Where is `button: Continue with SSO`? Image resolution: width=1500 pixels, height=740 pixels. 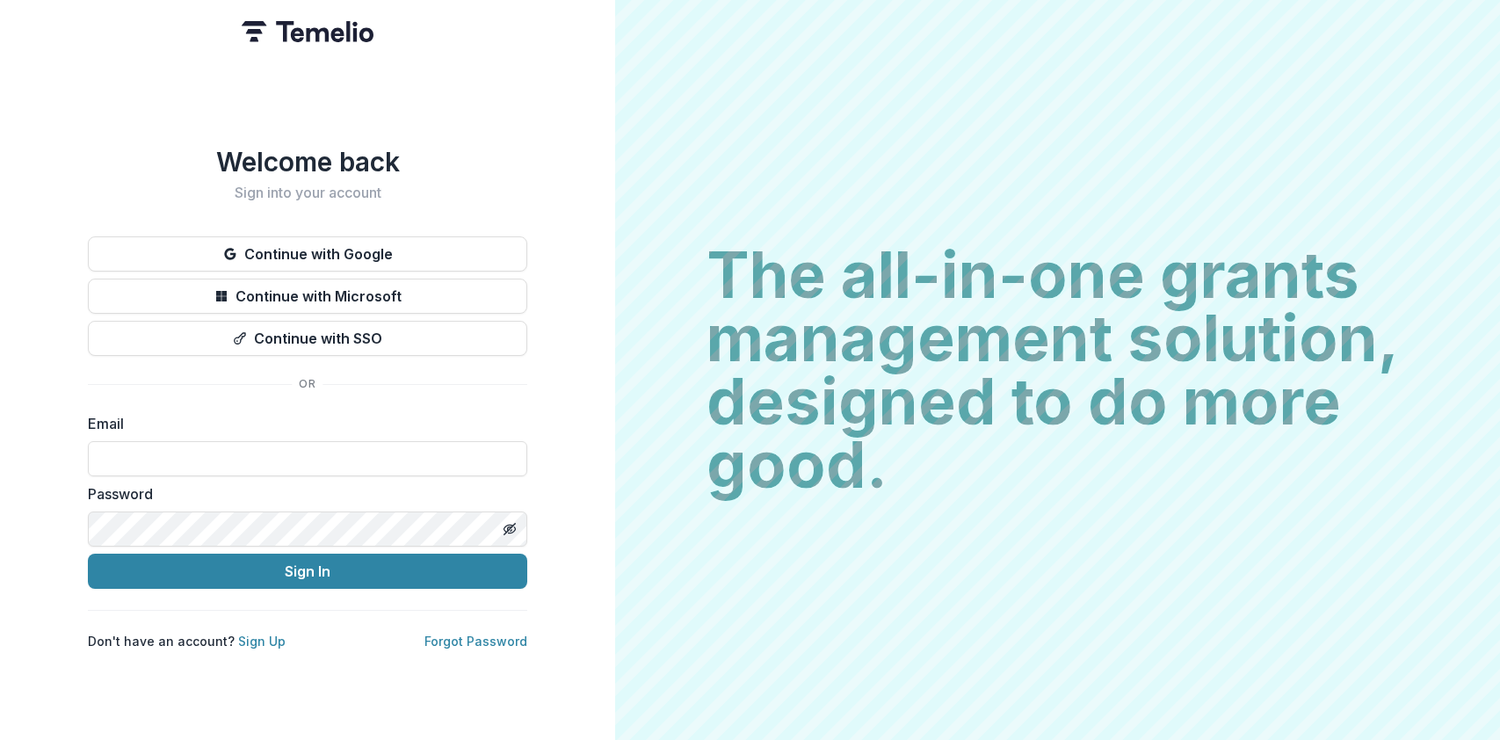
button: Continue with SSO is located at coordinates (308, 338).